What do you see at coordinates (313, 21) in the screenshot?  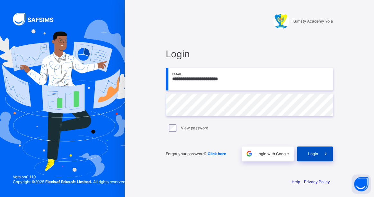 I see `span: Kumaty Academy Yola` at bounding box center [313, 21].